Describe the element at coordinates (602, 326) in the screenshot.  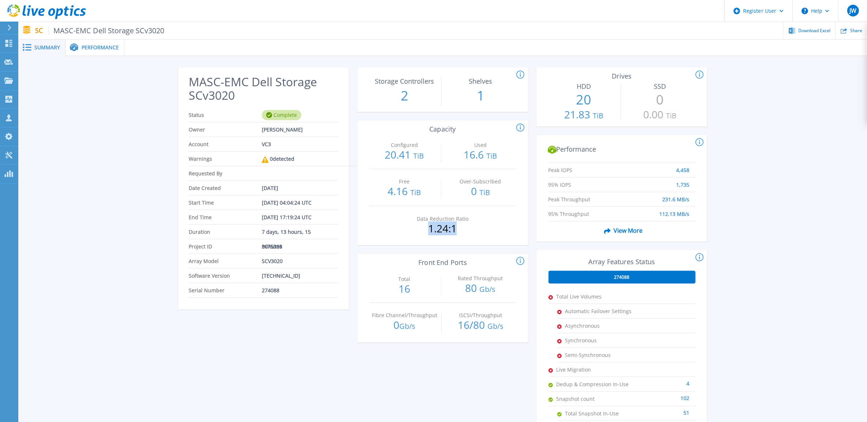
I see `span: Asynchronous` at that location.